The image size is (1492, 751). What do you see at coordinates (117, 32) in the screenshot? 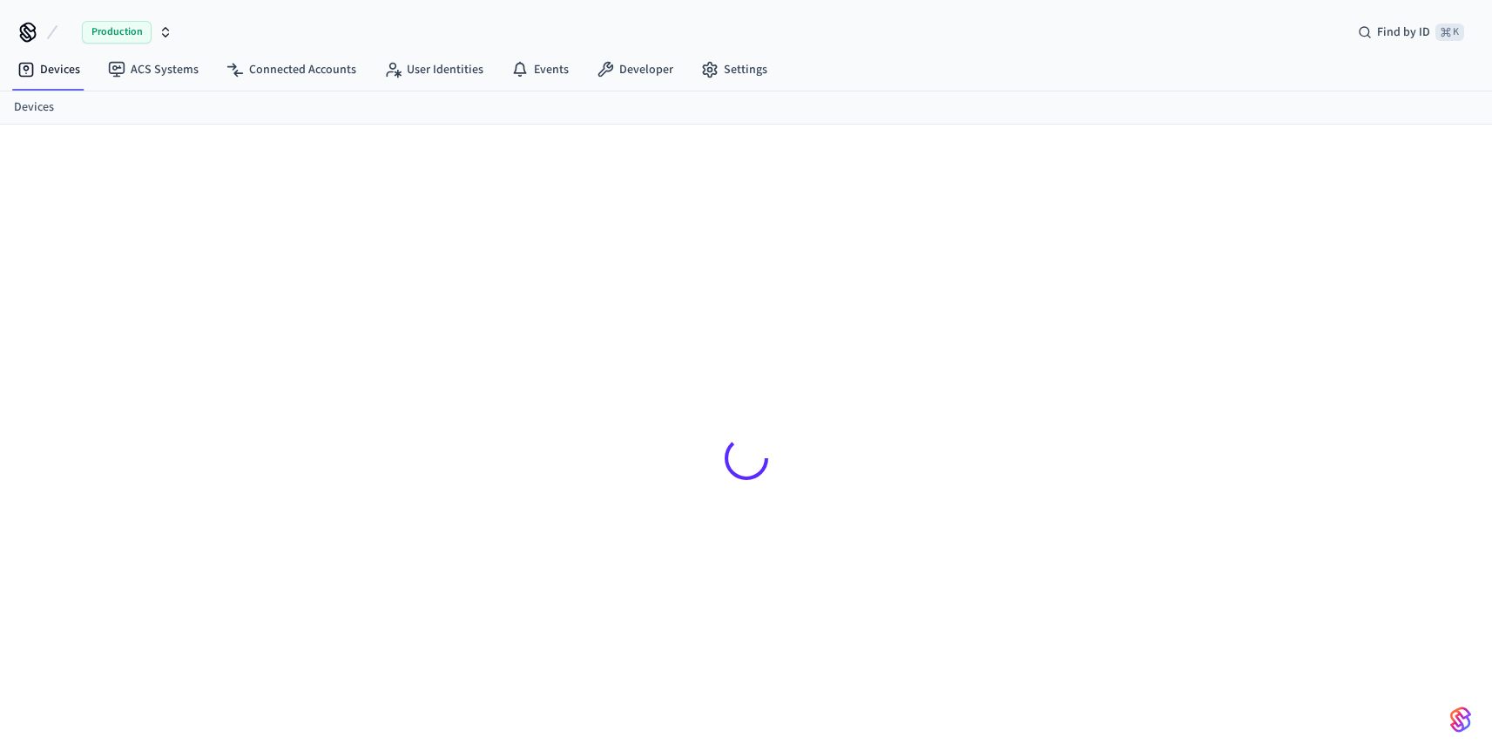
I see `span: Production` at bounding box center [117, 32].